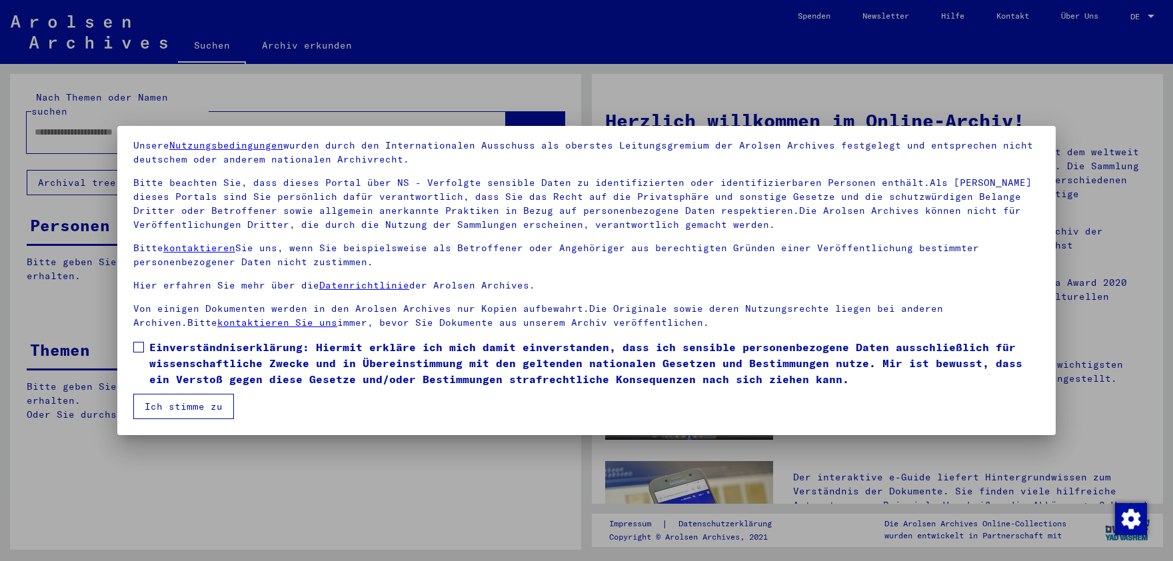 The width and height of the screenshot is (1173, 561). Describe the element at coordinates (587, 204) in the screenshot. I see `p: Bitte beachten Sie, dass dieses Portal über NS - Verfolgte sensible Daten zu identifizierten oder...` at that location.